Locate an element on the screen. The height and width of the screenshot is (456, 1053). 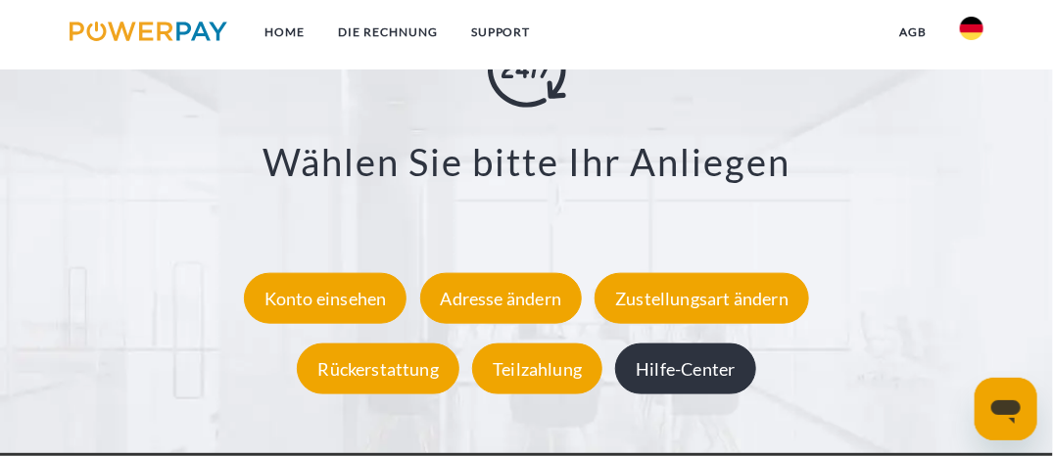
a: Hilfe-Center is located at coordinates (684, 369).